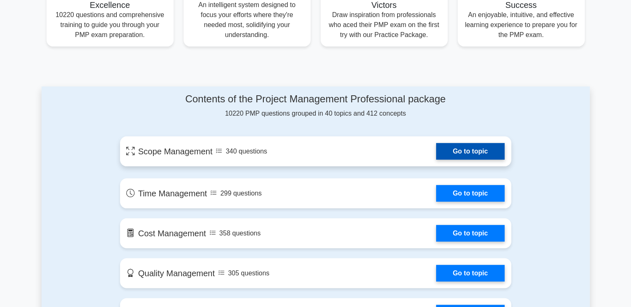 This screenshot has height=307, width=631. Describe the element at coordinates (521, 25) in the screenshot. I see `p: An enjoyable, intuitive, and effective learning experience to prepare you for the PMP exam.` at that location.